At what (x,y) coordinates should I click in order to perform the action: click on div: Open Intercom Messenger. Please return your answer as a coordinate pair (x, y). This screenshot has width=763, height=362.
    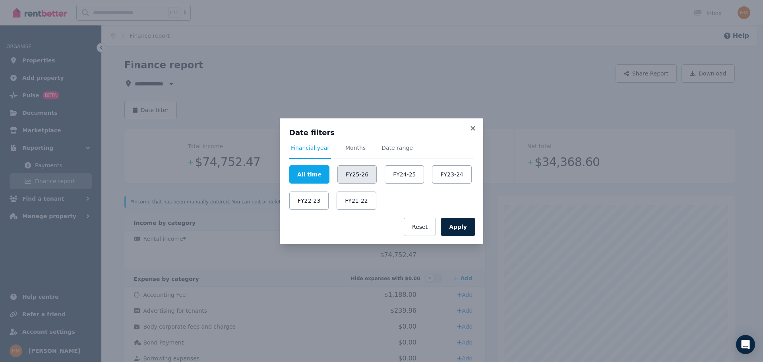
    Looking at the image, I should click on (746, 345).